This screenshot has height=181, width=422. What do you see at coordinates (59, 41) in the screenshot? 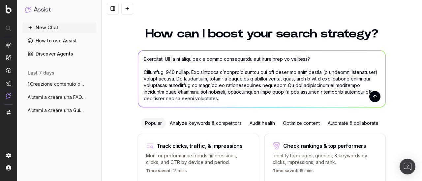
I see `a: How to use Assist` at bounding box center [59, 41].